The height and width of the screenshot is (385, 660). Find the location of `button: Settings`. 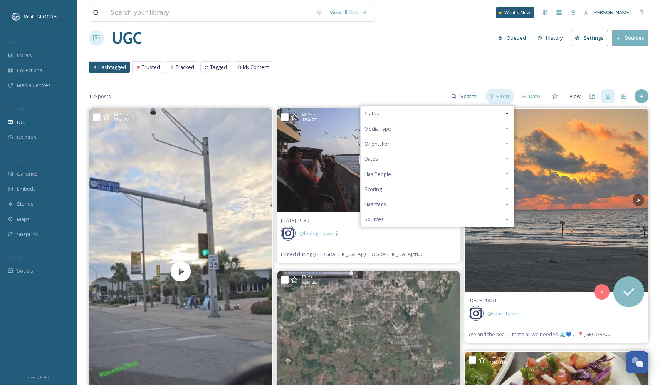

button: Settings is located at coordinates (589, 38).